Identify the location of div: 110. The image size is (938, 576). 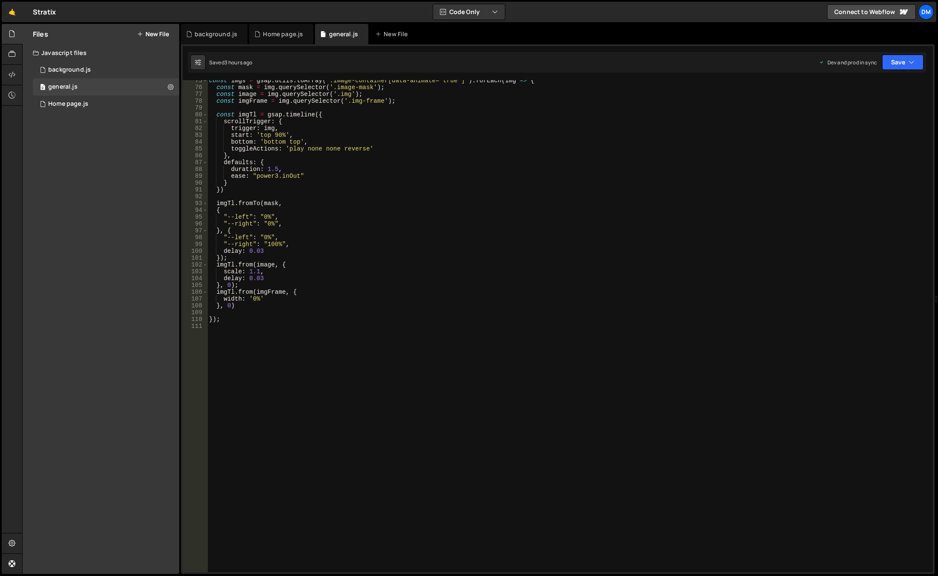
(195, 320).